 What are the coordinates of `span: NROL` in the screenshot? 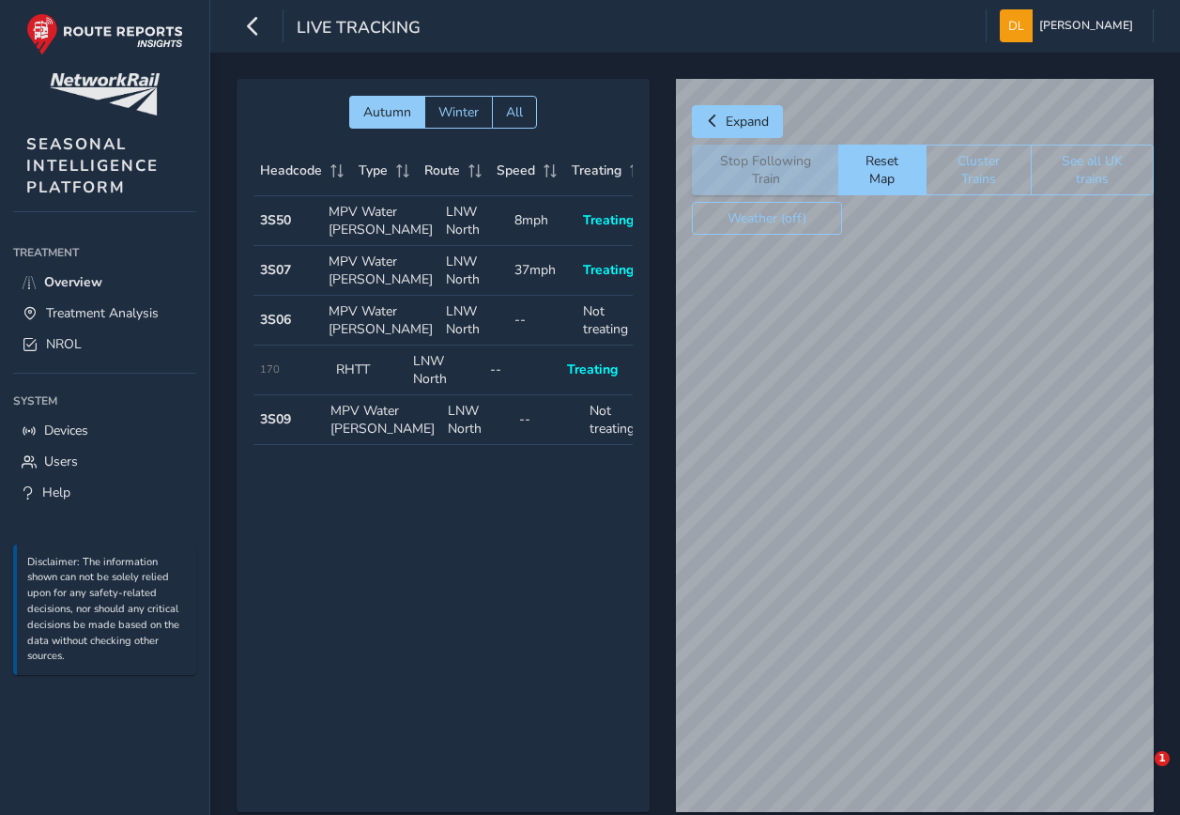 It's located at (64, 344).